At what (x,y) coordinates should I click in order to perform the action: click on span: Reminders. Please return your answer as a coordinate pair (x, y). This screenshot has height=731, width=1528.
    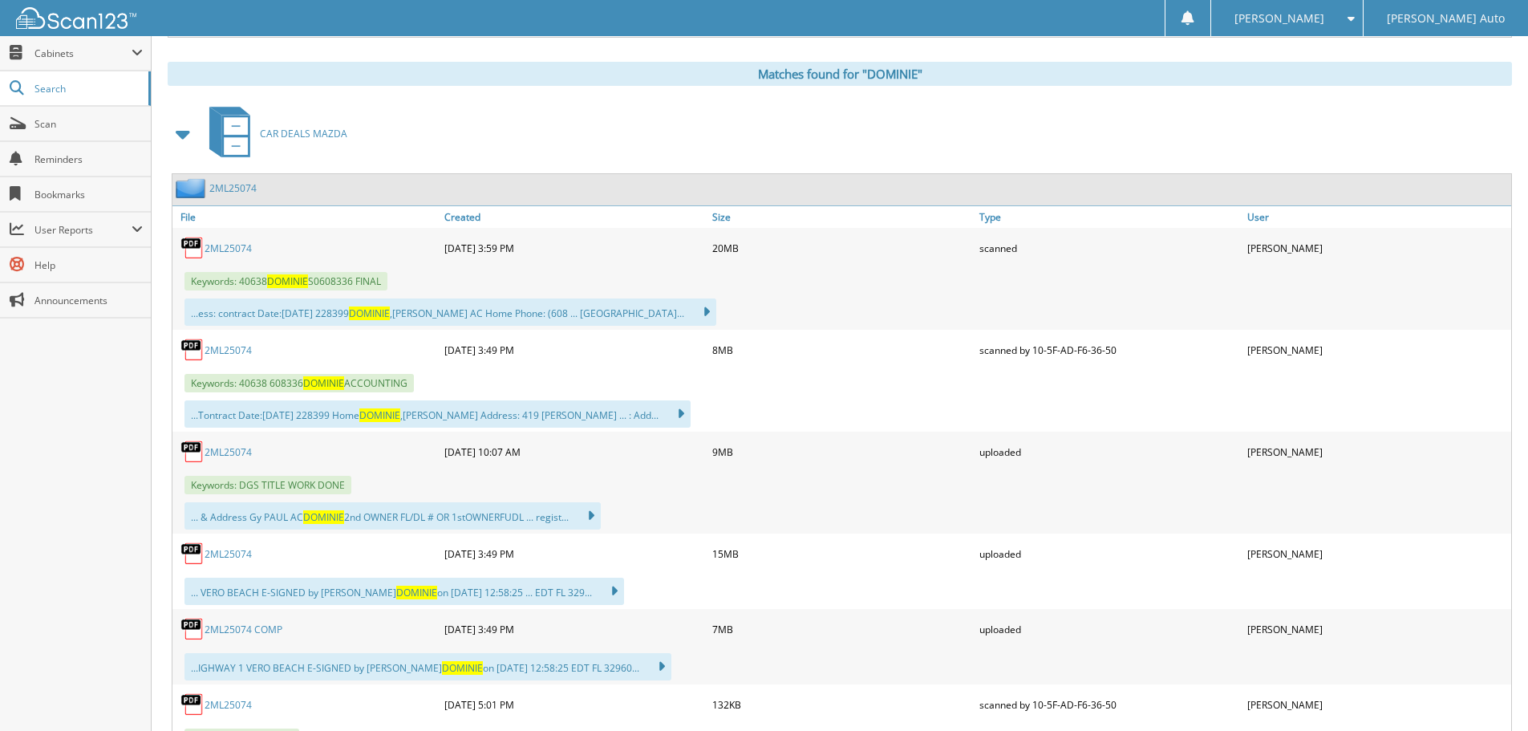
    Looking at the image, I should click on (88, 159).